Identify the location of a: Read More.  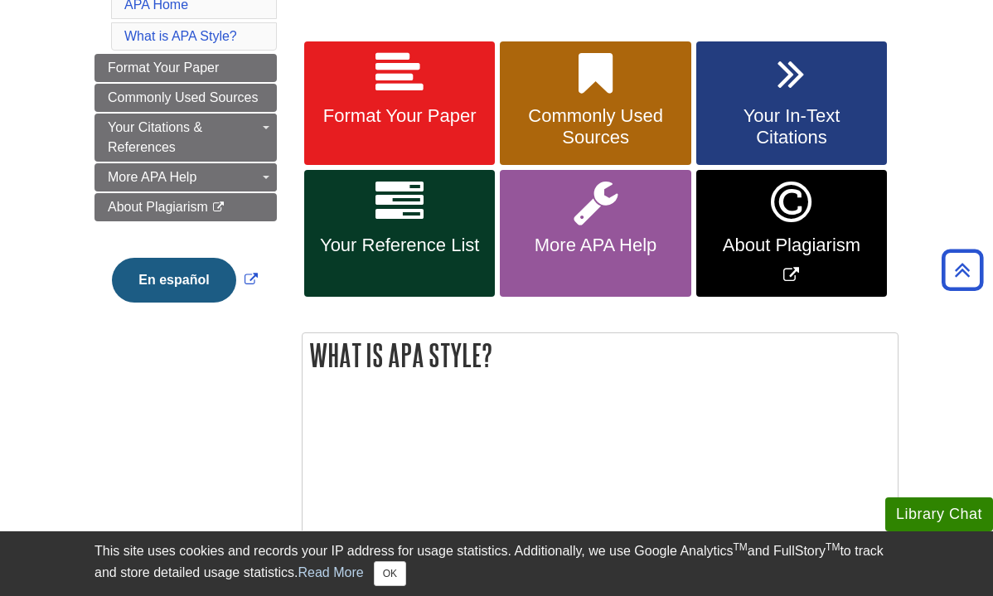
(330, 572).